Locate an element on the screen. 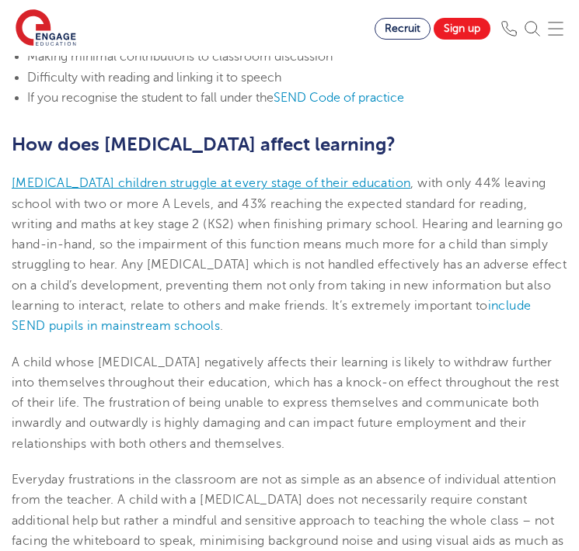 The height and width of the screenshot is (551, 579). span: Recruit is located at coordinates (402, 28).